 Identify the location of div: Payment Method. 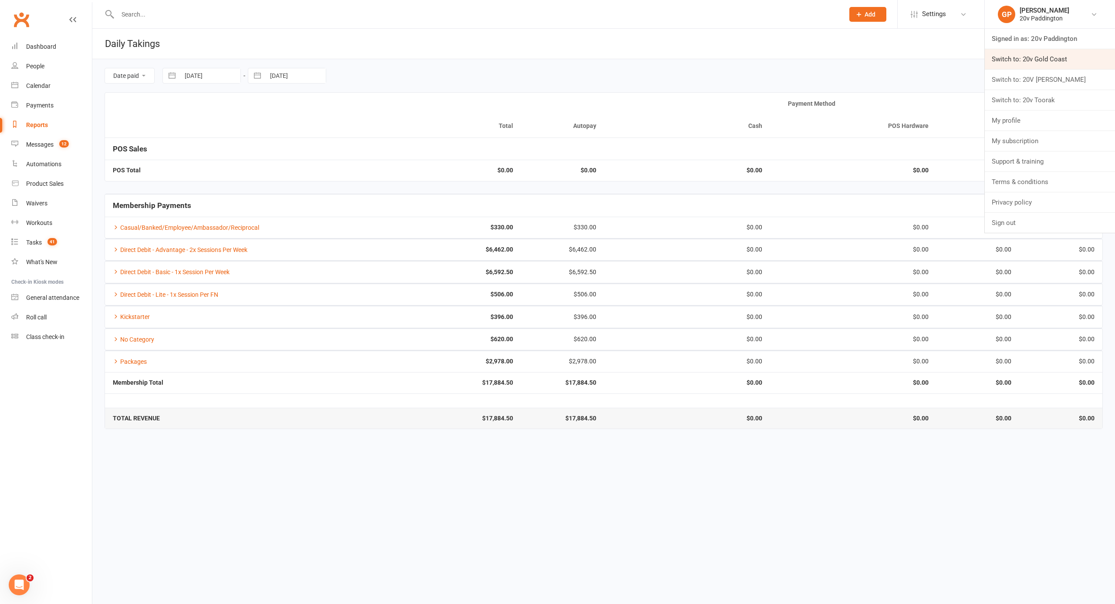
(811, 104).